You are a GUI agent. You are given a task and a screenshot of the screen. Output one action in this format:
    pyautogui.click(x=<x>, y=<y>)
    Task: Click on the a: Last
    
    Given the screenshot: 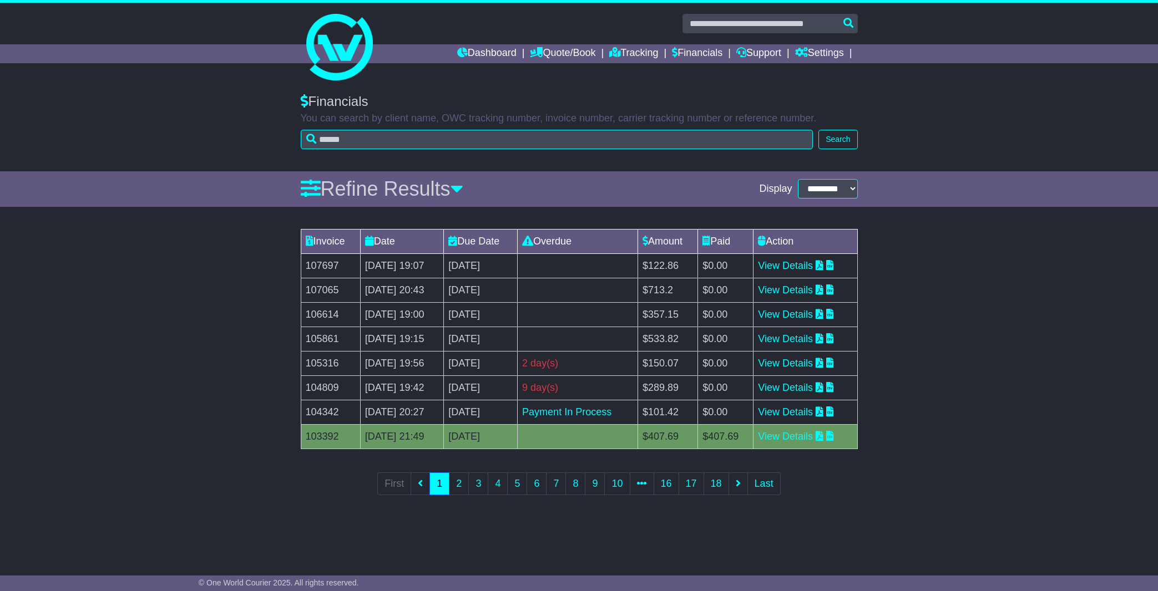 What is the action you would take?
    pyautogui.click(x=764, y=484)
    